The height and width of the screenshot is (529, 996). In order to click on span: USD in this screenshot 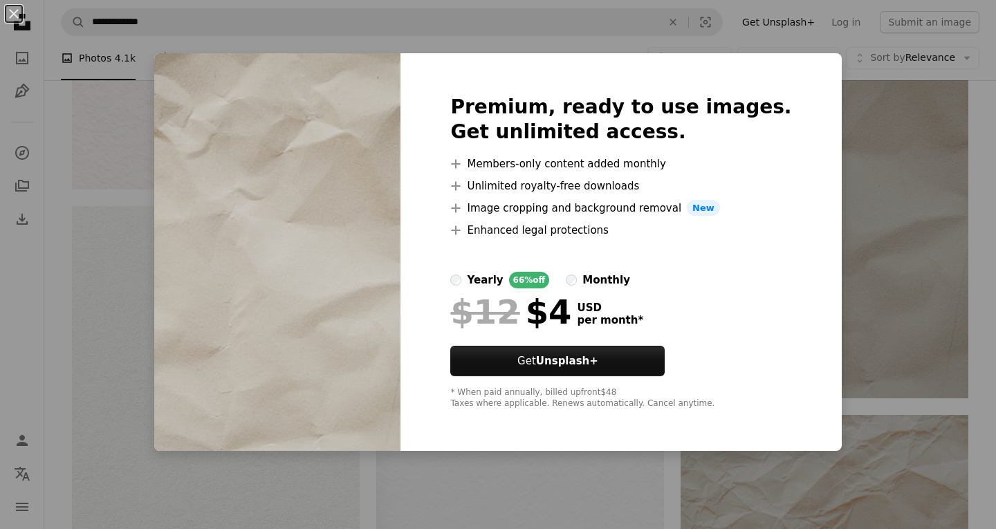, I will do `click(610, 308)`.